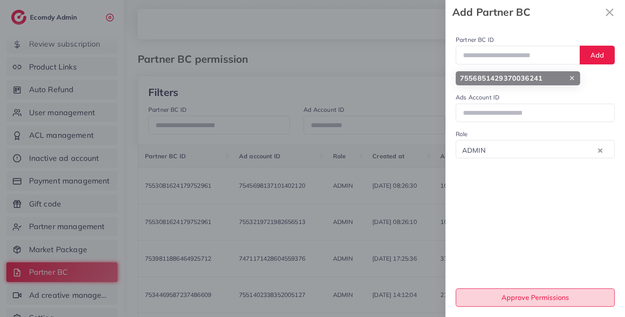 This screenshot has height=317, width=625. What do you see at coordinates (473, 150) in the screenshot?
I see `span: ADMIN` at bounding box center [473, 150].